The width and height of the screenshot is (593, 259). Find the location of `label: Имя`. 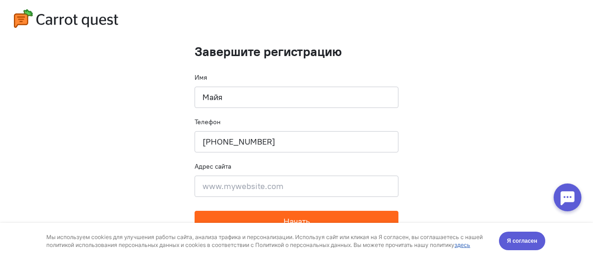

label: Имя is located at coordinates (200, 77).